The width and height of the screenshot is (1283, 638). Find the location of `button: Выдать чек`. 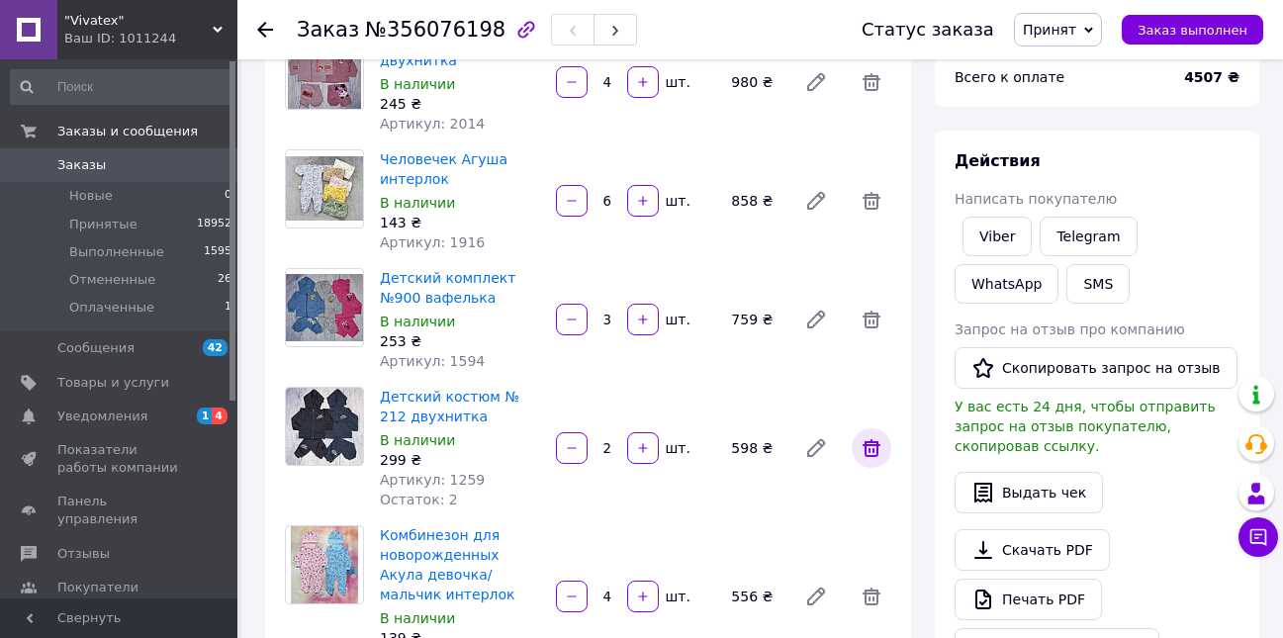

button: Выдать чек is located at coordinates (1029, 493).